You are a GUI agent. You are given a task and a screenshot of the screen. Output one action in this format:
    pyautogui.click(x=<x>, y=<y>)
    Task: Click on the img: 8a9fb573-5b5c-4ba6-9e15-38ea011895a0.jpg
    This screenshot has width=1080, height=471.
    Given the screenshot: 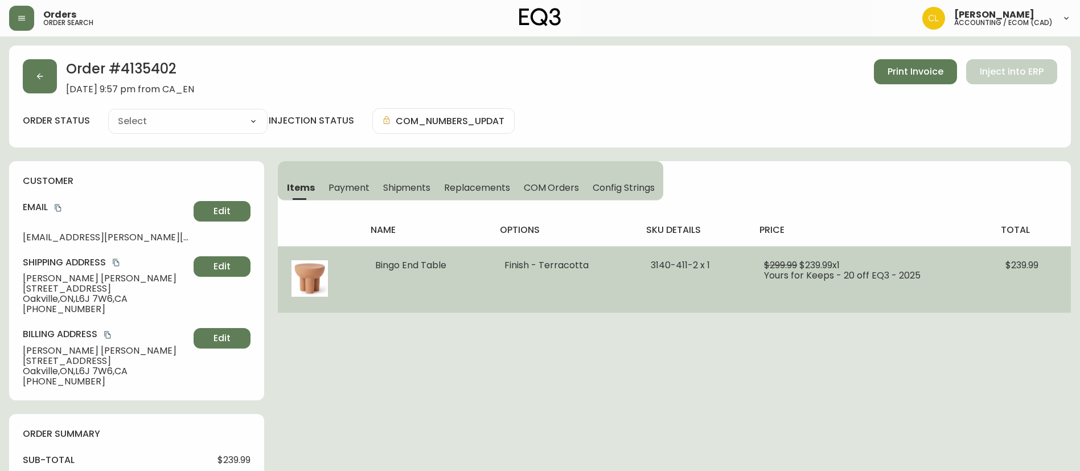 What is the action you would take?
    pyautogui.click(x=310, y=278)
    